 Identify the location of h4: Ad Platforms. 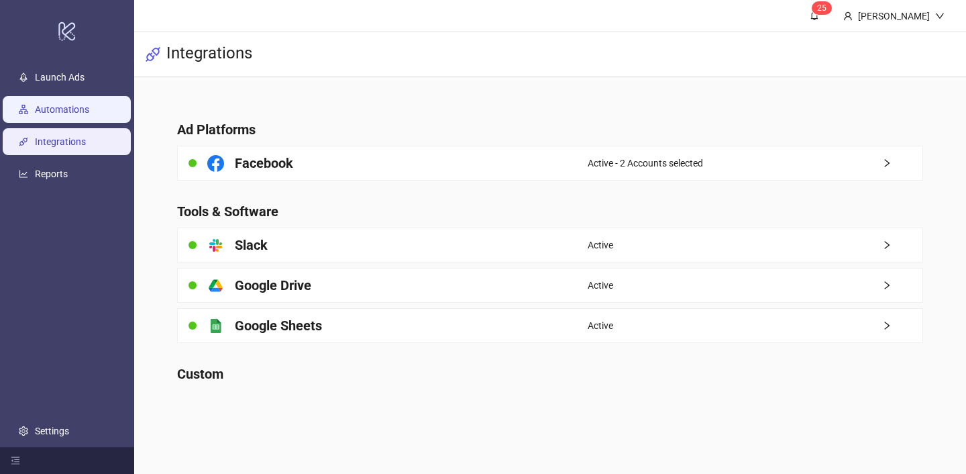
(550, 129).